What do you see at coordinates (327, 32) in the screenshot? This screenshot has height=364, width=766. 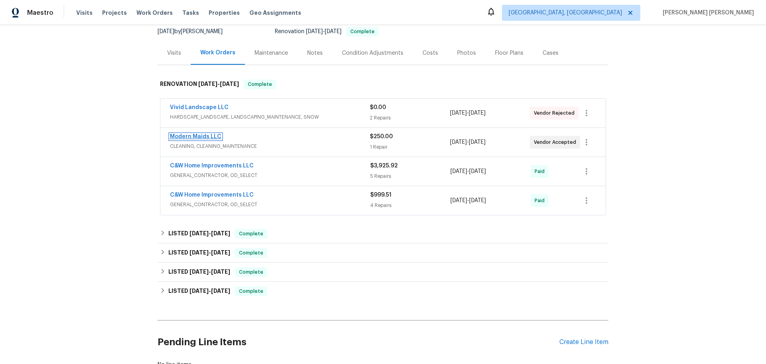 I see `span: Renovation` at bounding box center [327, 32].